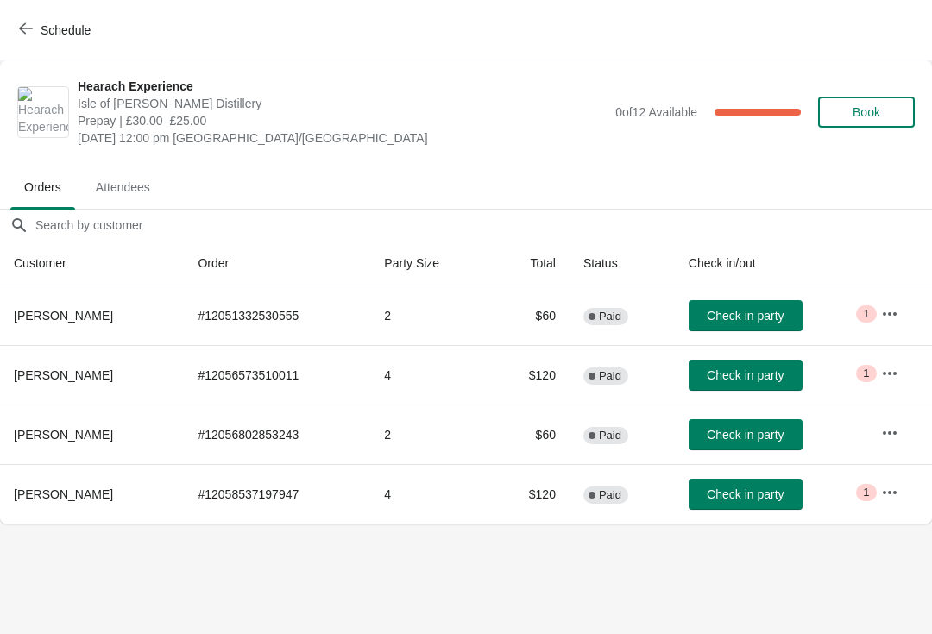 The height and width of the screenshot is (634, 932). Describe the element at coordinates (530, 263) in the screenshot. I see `th: Total` at that location.